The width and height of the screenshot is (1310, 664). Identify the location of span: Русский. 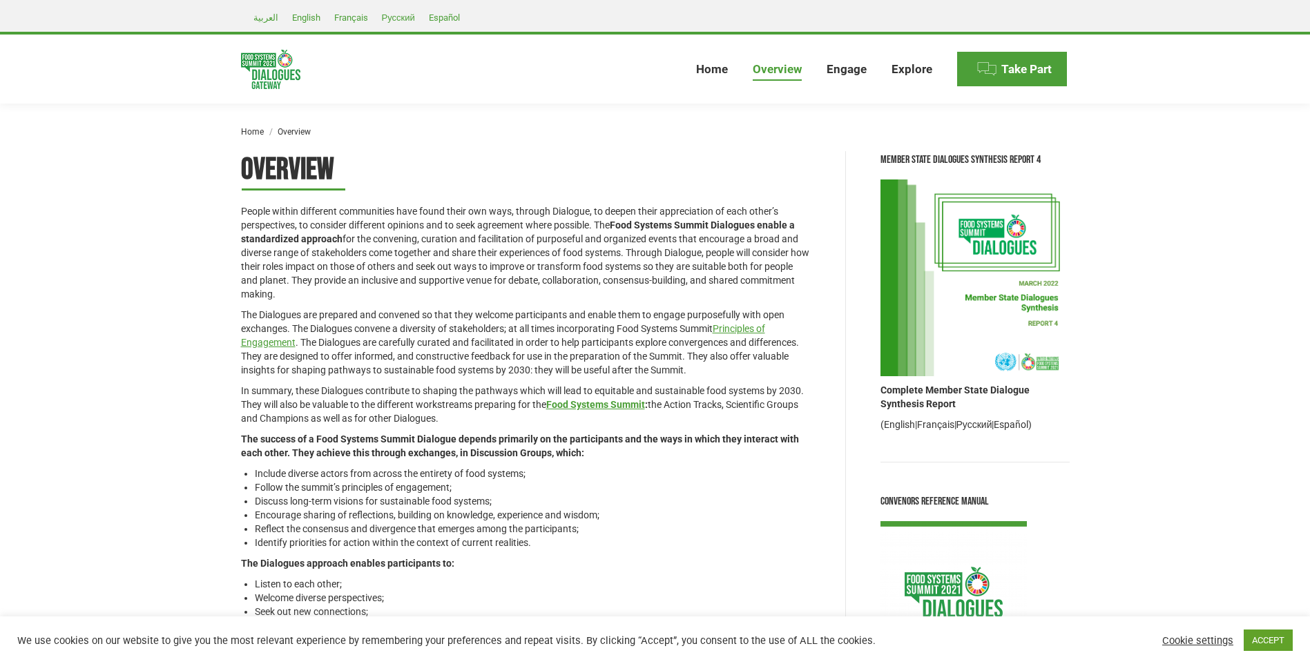
(398, 17).